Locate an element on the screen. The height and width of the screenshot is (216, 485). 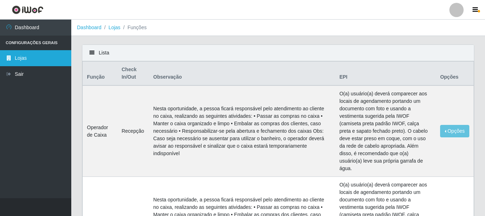
a: Dashboard is located at coordinates (89, 27).